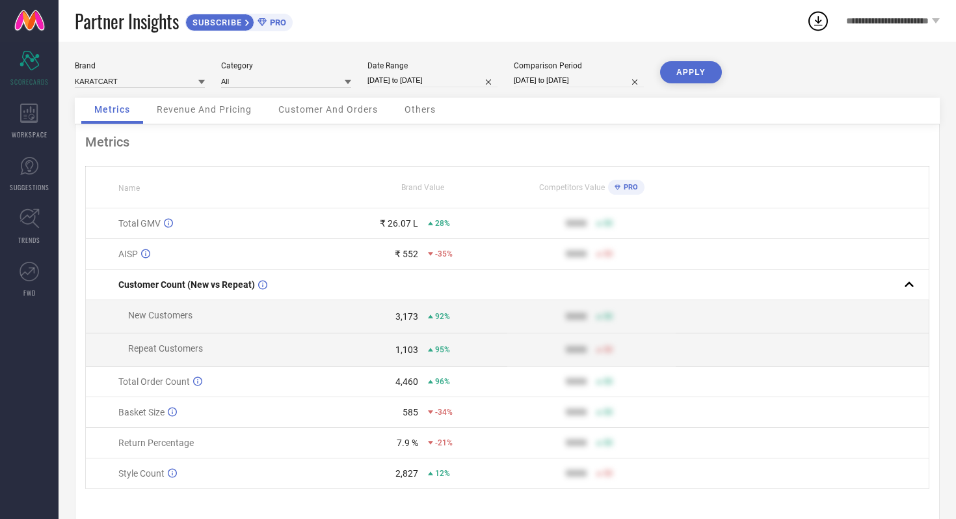 This screenshot has height=519, width=956. Describe the element at coordinates (420, 109) in the screenshot. I see `span: Others` at that location.